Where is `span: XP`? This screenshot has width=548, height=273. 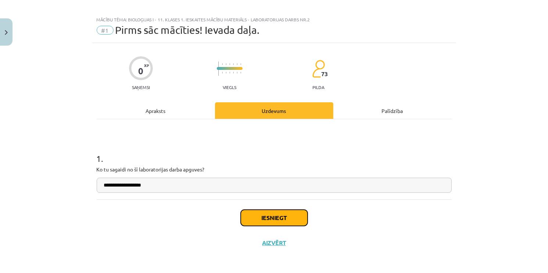
span: XP is located at coordinates (146, 65).